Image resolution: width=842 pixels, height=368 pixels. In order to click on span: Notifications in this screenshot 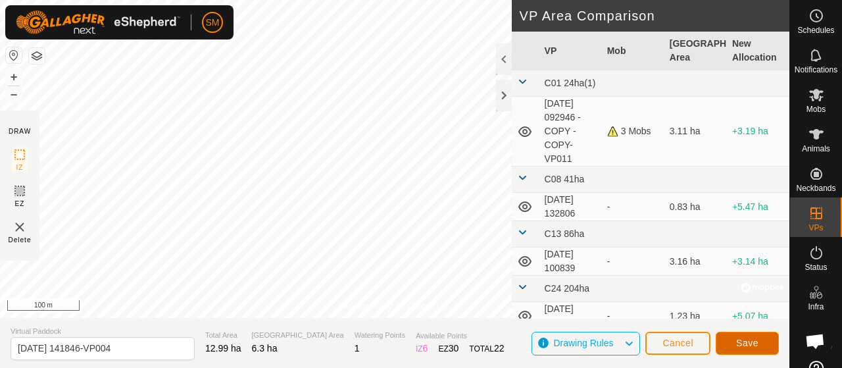, I will do `click(815, 70)`.